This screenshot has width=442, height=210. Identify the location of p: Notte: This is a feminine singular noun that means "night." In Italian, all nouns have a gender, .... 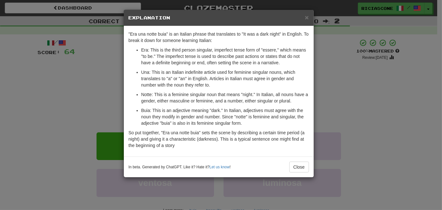
(225, 98).